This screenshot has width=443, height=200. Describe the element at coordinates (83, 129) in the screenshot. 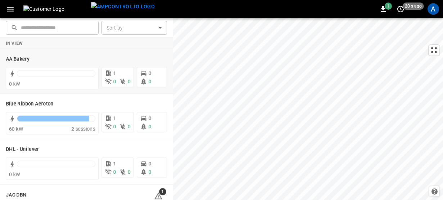

I see `span: 2 sessions` at that location.